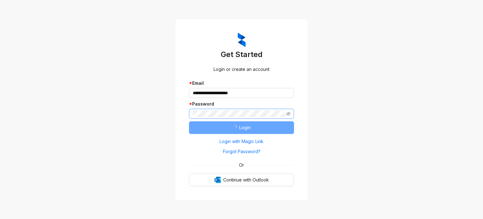  Describe the element at coordinates (242, 69) in the screenshot. I see `div: Login or create an account` at that location.